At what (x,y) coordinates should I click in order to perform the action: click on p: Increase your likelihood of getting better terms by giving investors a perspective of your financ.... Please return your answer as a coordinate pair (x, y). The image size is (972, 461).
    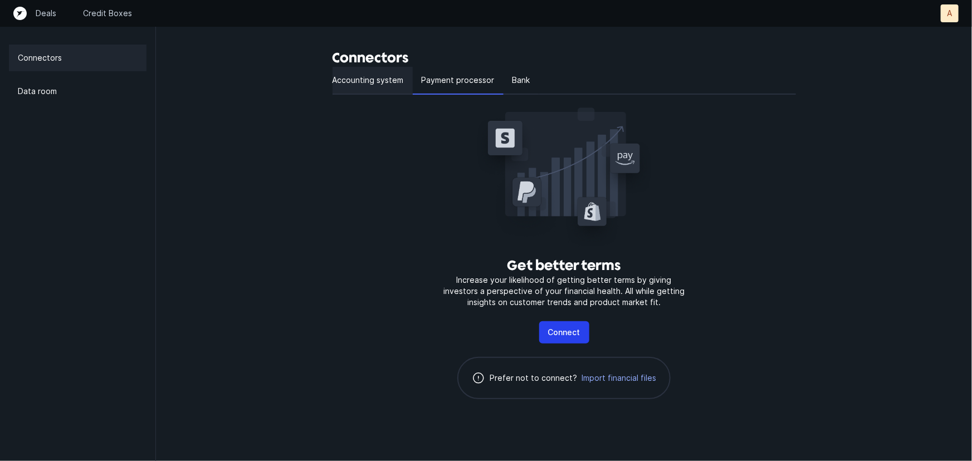
    Looking at the image, I should click on (564, 291).